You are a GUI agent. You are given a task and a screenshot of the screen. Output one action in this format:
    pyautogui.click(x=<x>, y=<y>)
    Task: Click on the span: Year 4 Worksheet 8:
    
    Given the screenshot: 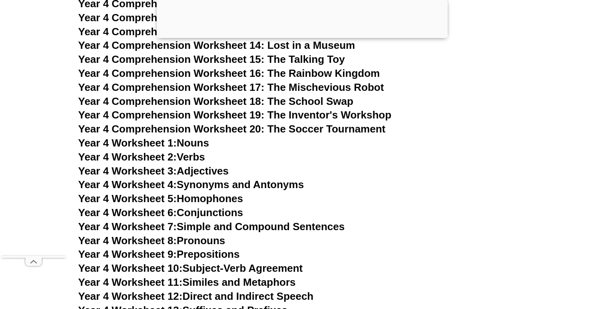 What is the action you would take?
    pyautogui.click(x=128, y=240)
    